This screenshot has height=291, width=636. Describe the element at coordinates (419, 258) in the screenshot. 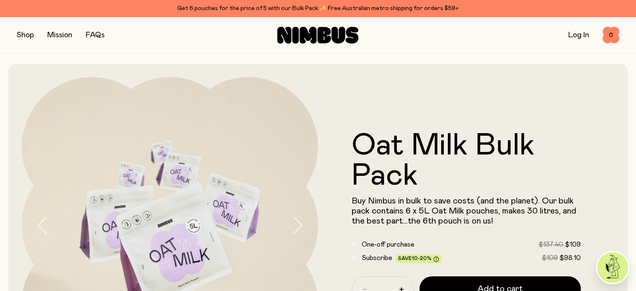

I see `span: Save` at that location.